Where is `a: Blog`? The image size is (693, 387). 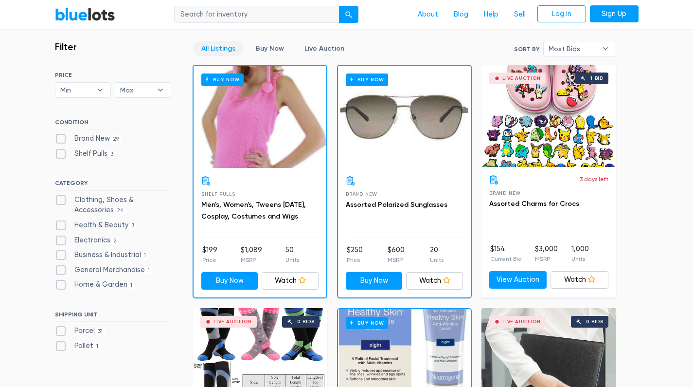
a: Blog is located at coordinates (461, 15).